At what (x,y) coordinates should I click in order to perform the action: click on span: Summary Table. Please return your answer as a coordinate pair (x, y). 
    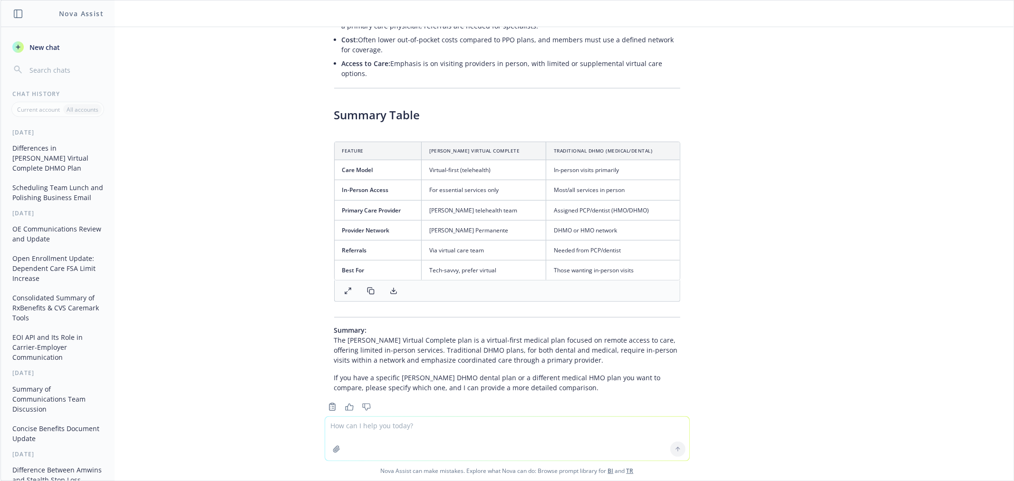
    Looking at the image, I should click on (377, 115).